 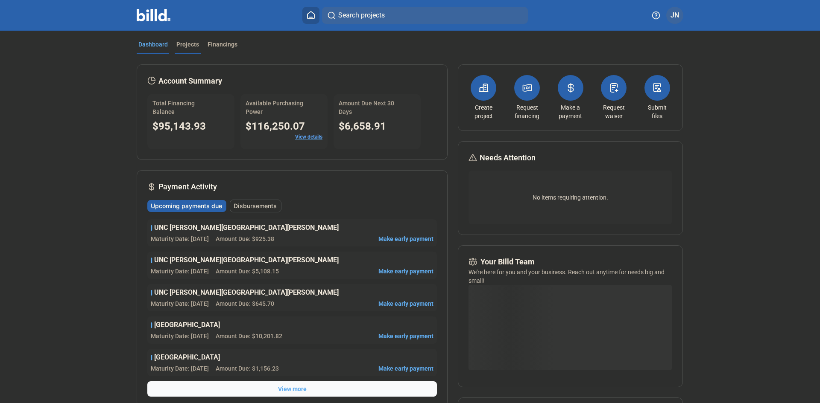 I want to click on span: JN, so click(x=674, y=15).